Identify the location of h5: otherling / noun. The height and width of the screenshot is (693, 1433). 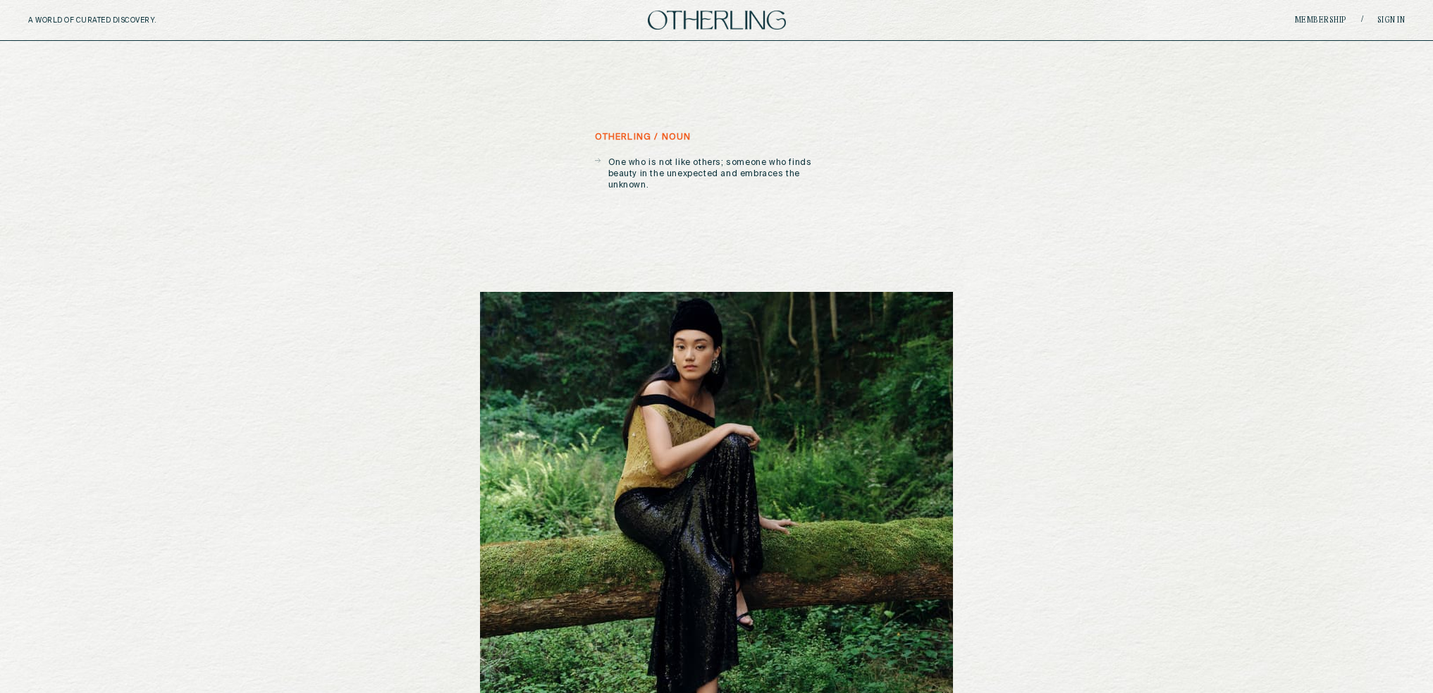
(643, 137).